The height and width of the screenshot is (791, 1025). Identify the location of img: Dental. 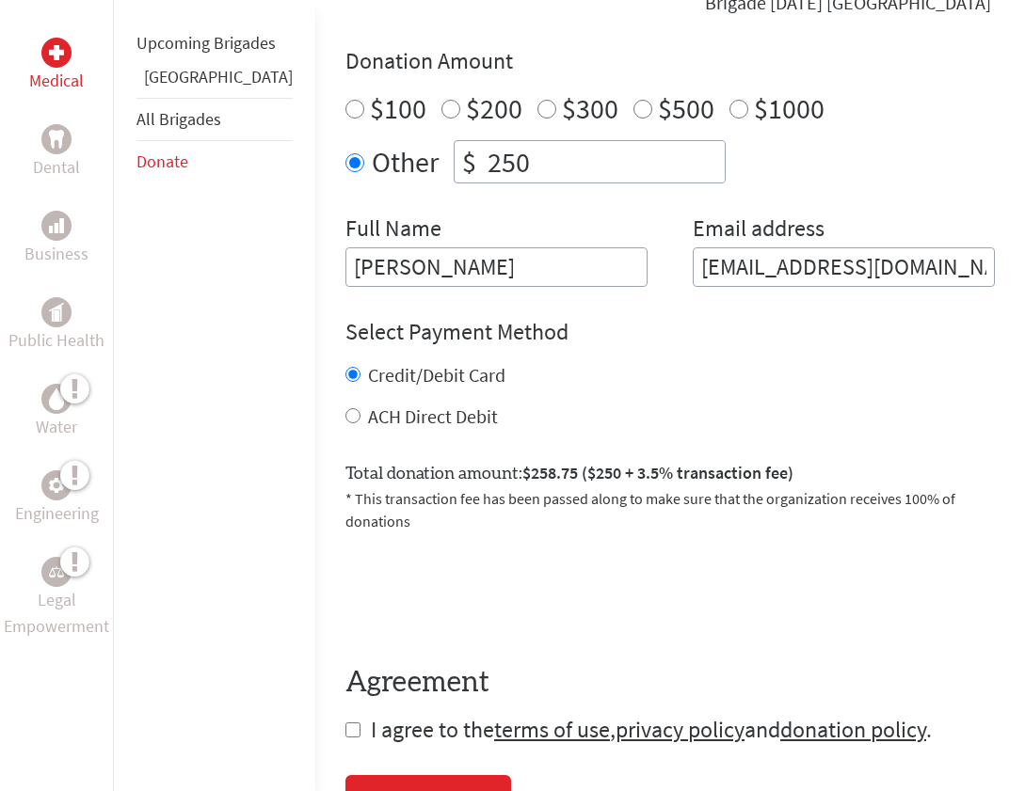
(56, 138).